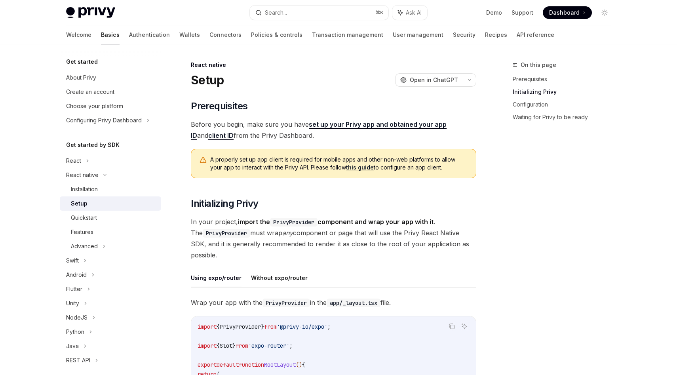  What do you see at coordinates (240, 327) in the screenshot?
I see `span: PrivyProvider` at bounding box center [240, 327].